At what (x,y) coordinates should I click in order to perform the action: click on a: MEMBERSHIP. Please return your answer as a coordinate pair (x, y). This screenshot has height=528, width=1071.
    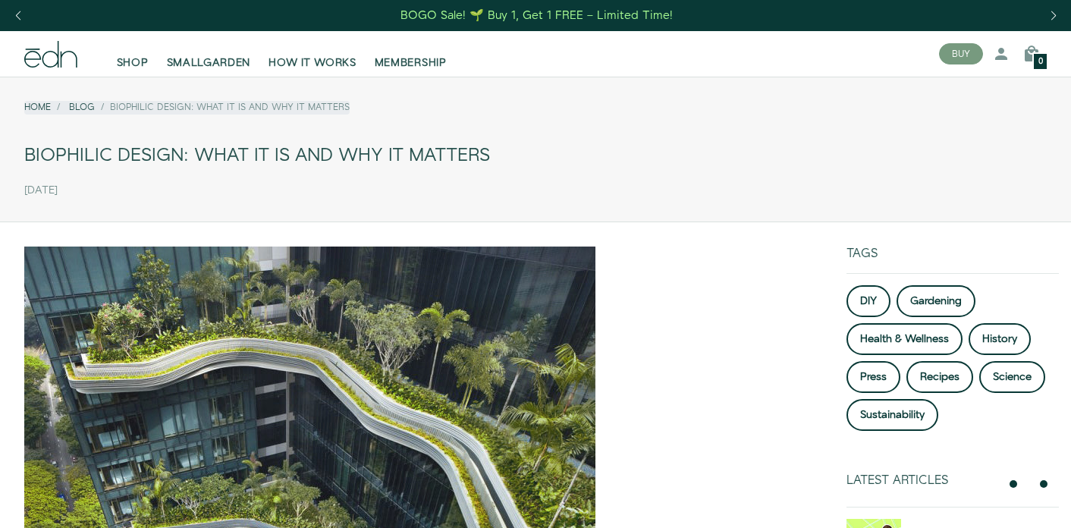
    Looking at the image, I should click on (410, 54).